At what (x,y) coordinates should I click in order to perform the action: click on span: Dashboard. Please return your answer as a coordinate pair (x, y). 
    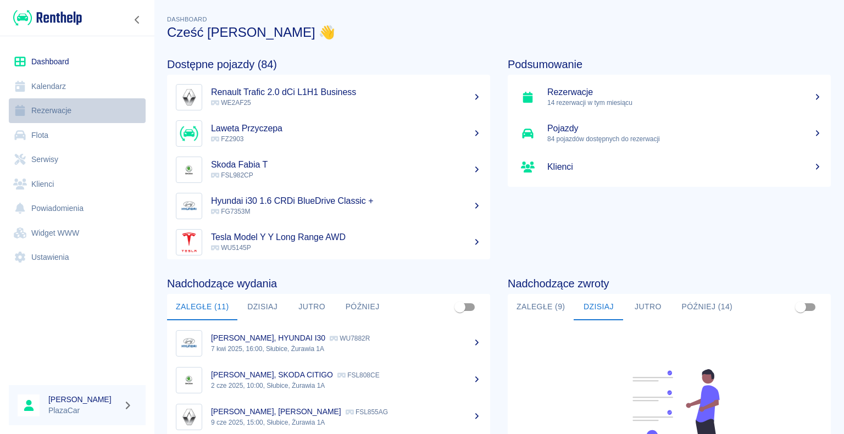
    Looking at the image, I should click on (187, 19).